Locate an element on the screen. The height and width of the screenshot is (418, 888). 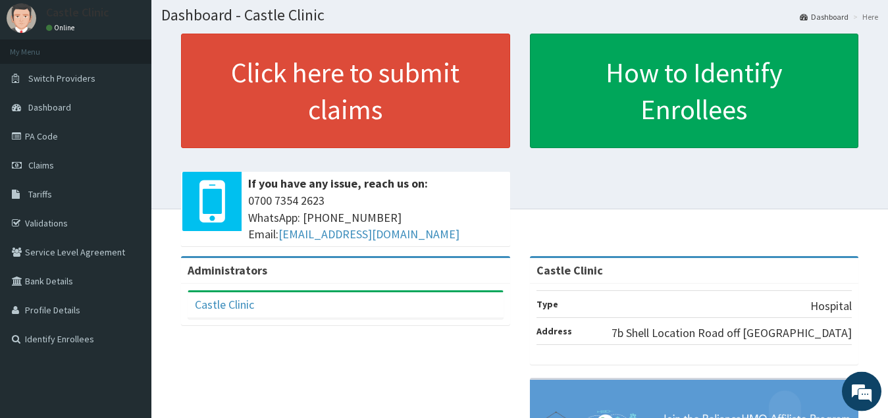
b: Administrators is located at coordinates (227, 270).